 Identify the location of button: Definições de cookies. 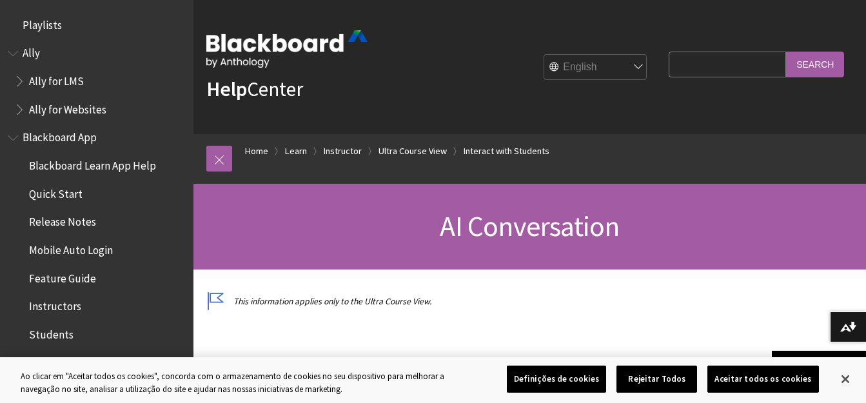
(556, 379).